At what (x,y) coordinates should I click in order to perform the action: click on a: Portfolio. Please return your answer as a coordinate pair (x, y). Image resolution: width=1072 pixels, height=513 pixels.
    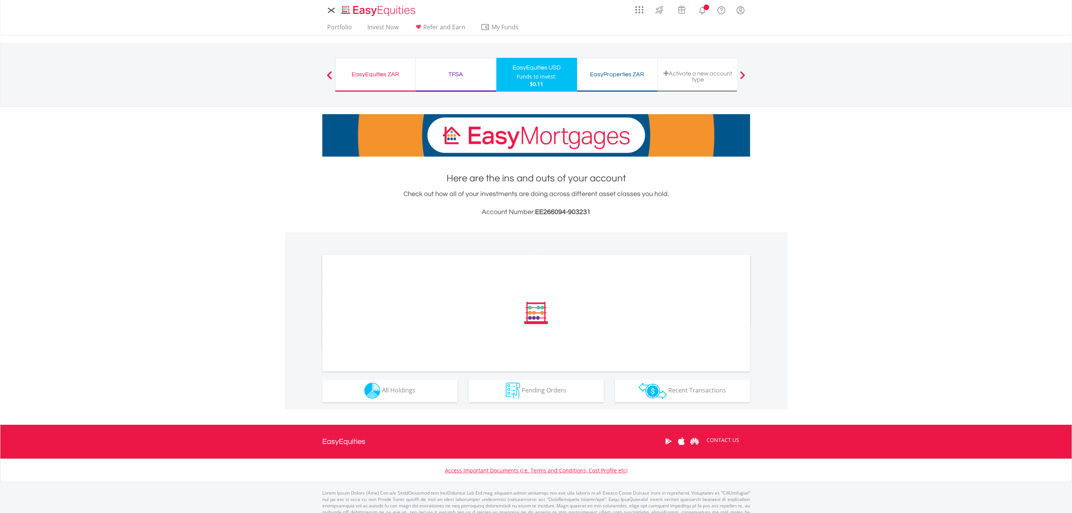
    Looking at the image, I should click on (340, 29).